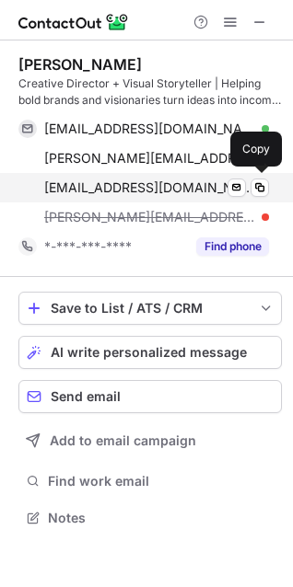  What do you see at coordinates (232, 247) in the screenshot?
I see `button: Reveal Button` at bounding box center [232, 247].